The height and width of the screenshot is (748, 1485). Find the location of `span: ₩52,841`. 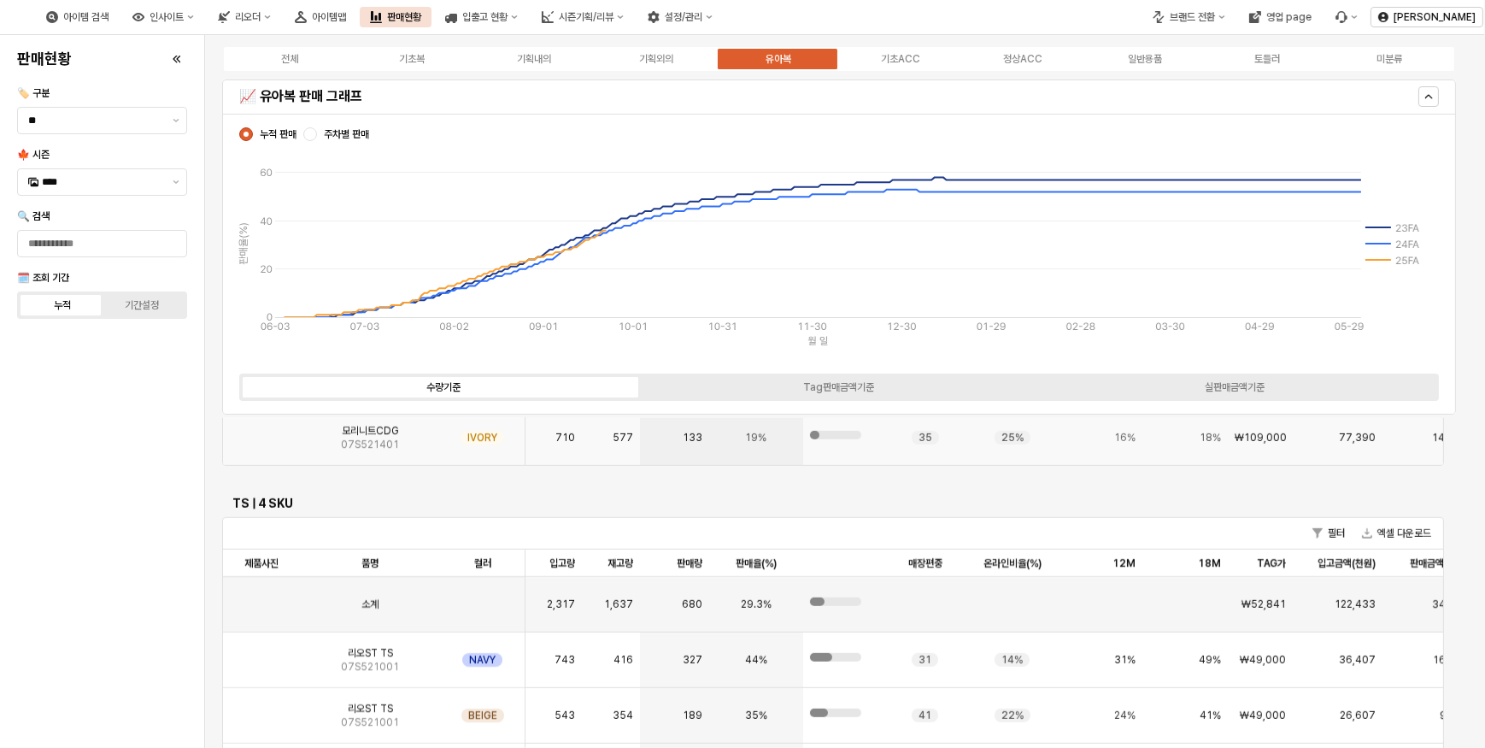

span: ₩52,841 is located at coordinates (1264, 604).